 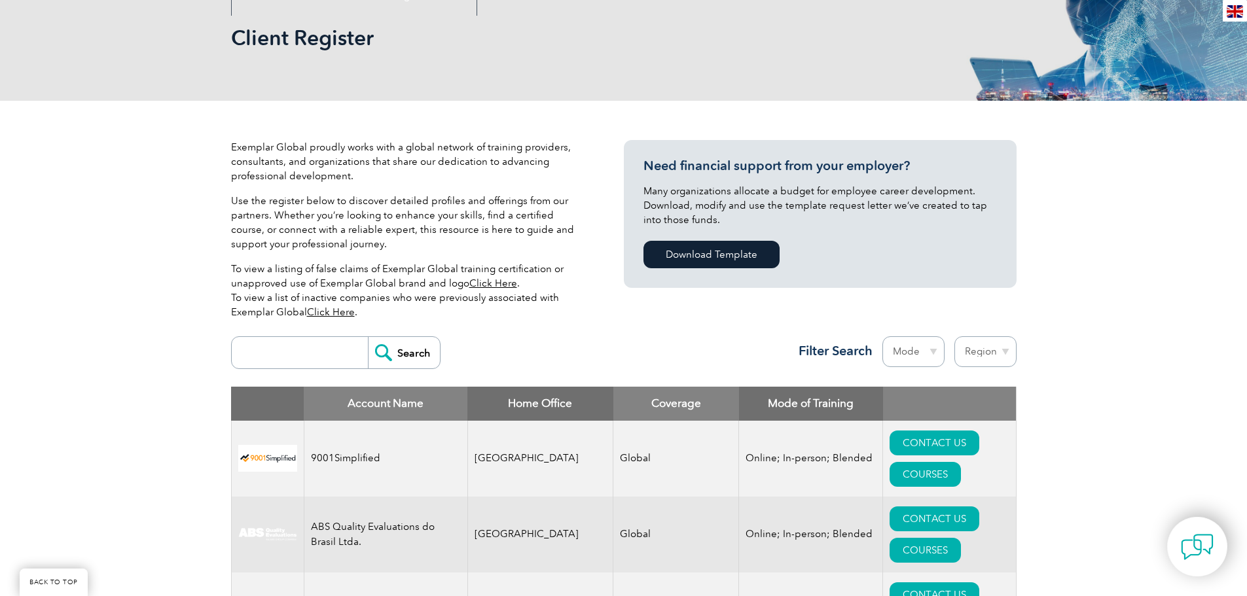 I want to click on img: c92924ac-d9bc-ea11-a814-000d3a79823d-logo.jpg, so click(x=268, y=535).